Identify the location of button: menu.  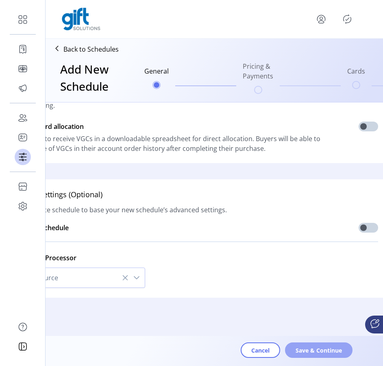
(323, 19).